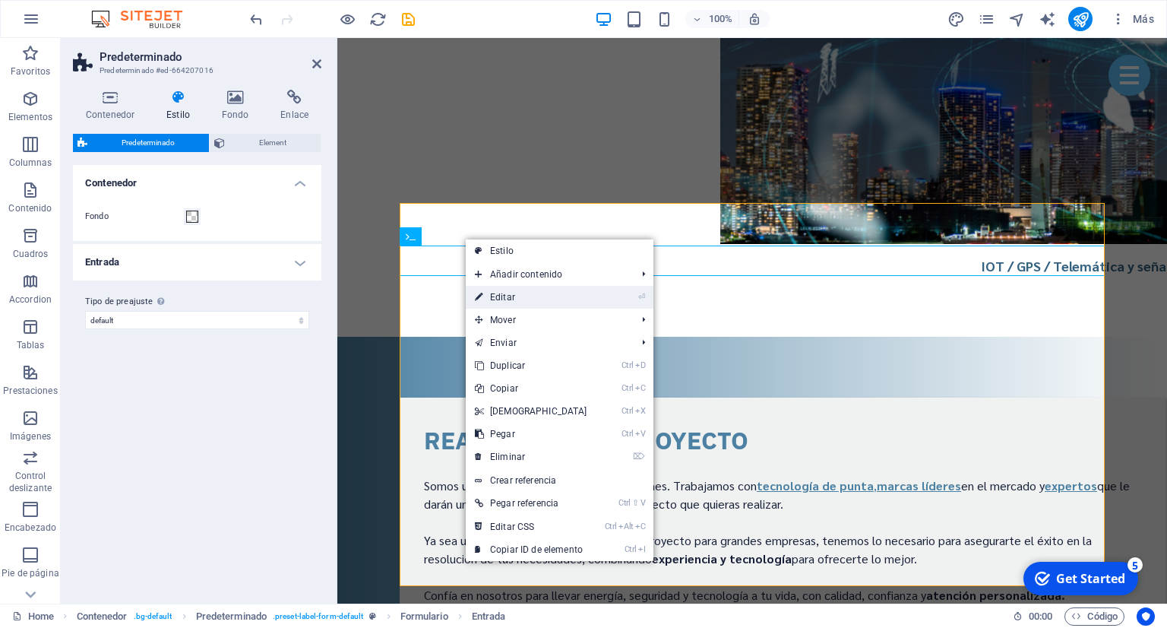 The height and width of the screenshot is (628, 1167). What do you see at coordinates (986, 19) in the screenshot?
I see `button: pages` at bounding box center [986, 19].